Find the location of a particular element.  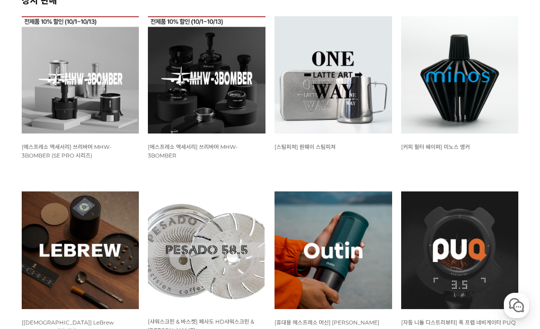

img: 아우틴 나노 휴대용 에스프레소 머신 is located at coordinates (333, 250).